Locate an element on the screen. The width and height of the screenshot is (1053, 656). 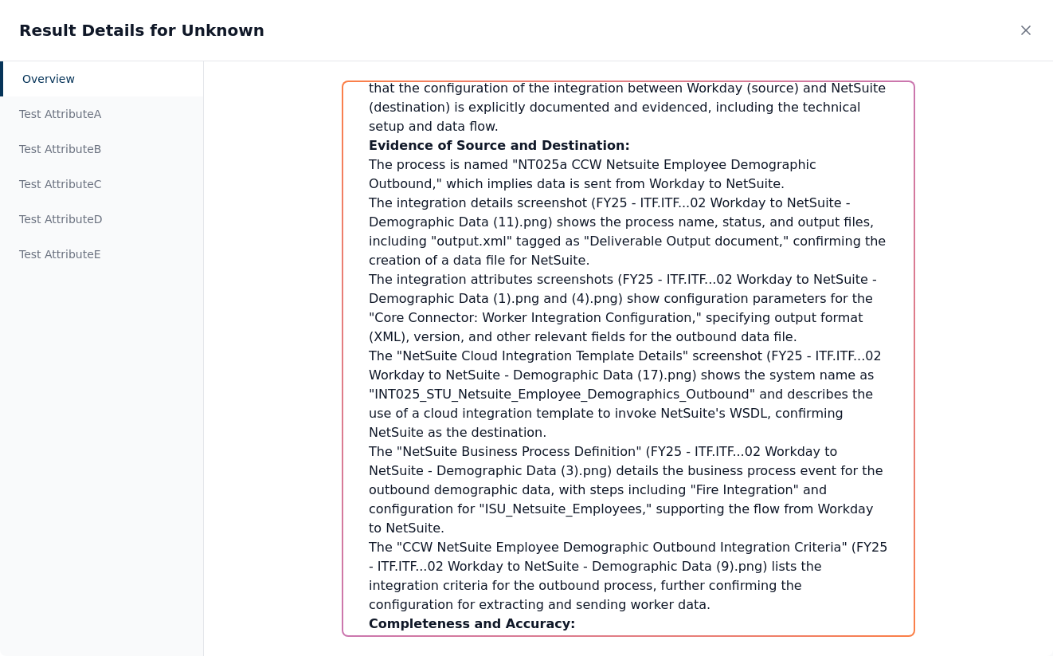
li: The "CCW NetSuite Employee Demographic Outbound Integration Criteria" (FY25 - ITF.ITF...02 Workda... is located at coordinates (629, 576).